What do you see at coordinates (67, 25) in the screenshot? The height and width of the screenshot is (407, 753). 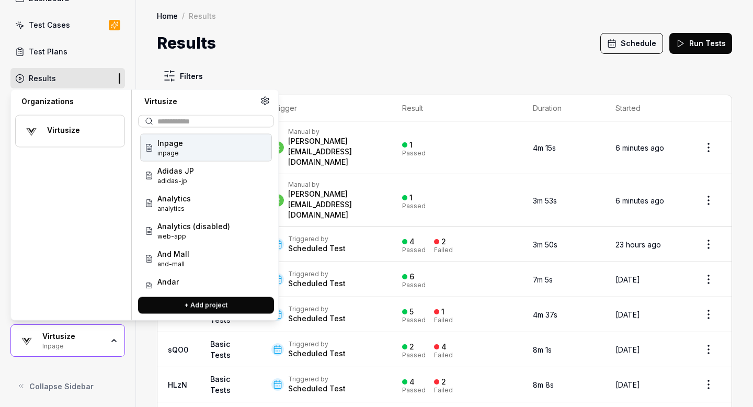 I see `a: Test Cases` at bounding box center [67, 25].